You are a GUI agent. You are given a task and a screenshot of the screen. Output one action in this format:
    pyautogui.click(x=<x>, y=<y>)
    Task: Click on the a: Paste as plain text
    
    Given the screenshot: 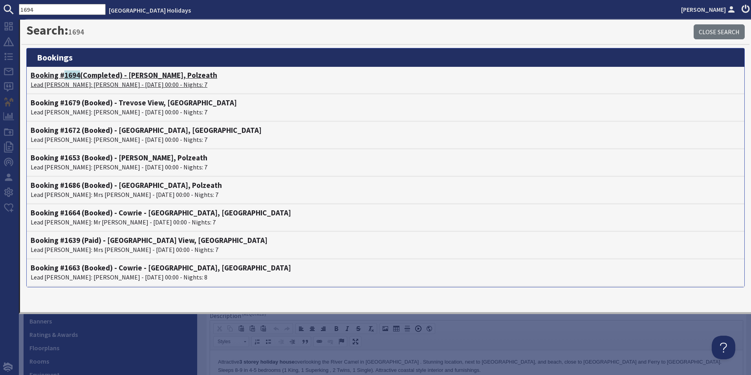 What is the action you would take?
    pyautogui.click(x=252, y=328)
    